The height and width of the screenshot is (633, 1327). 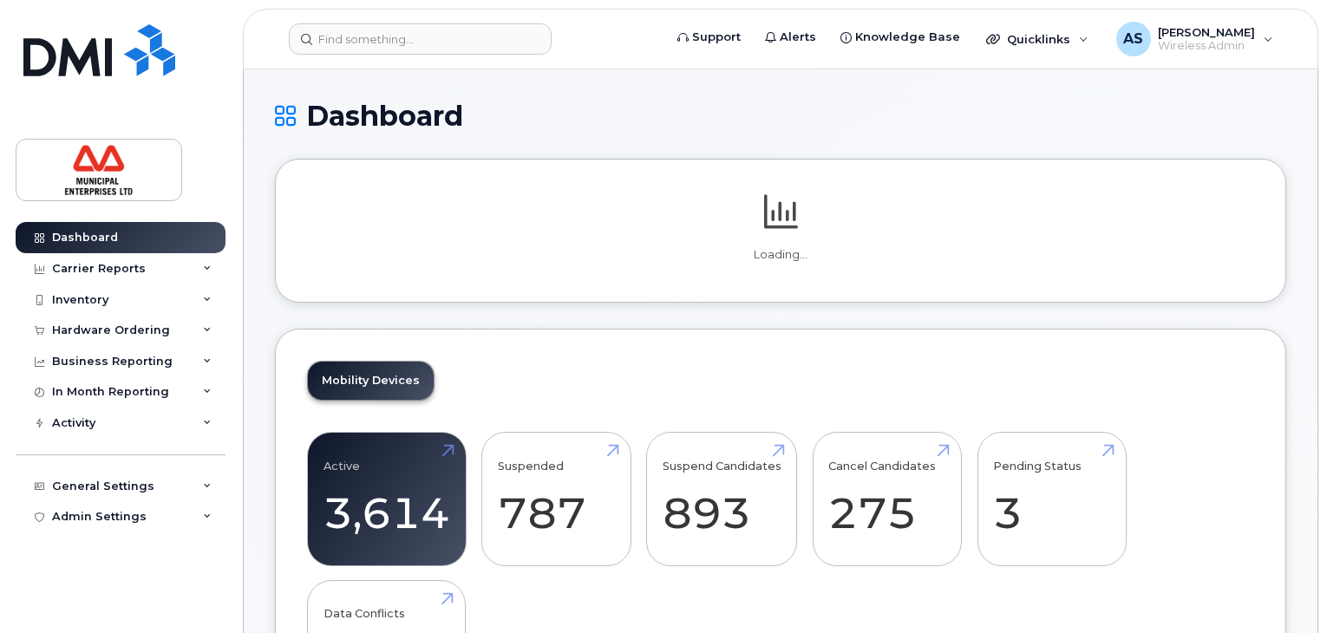 What do you see at coordinates (387, 499) in the screenshot?
I see `a: Active 3,614` at bounding box center [387, 499].